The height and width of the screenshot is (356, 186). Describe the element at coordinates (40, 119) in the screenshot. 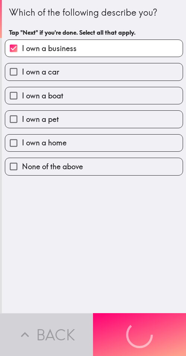

I see `span: I own a pet` at that location.